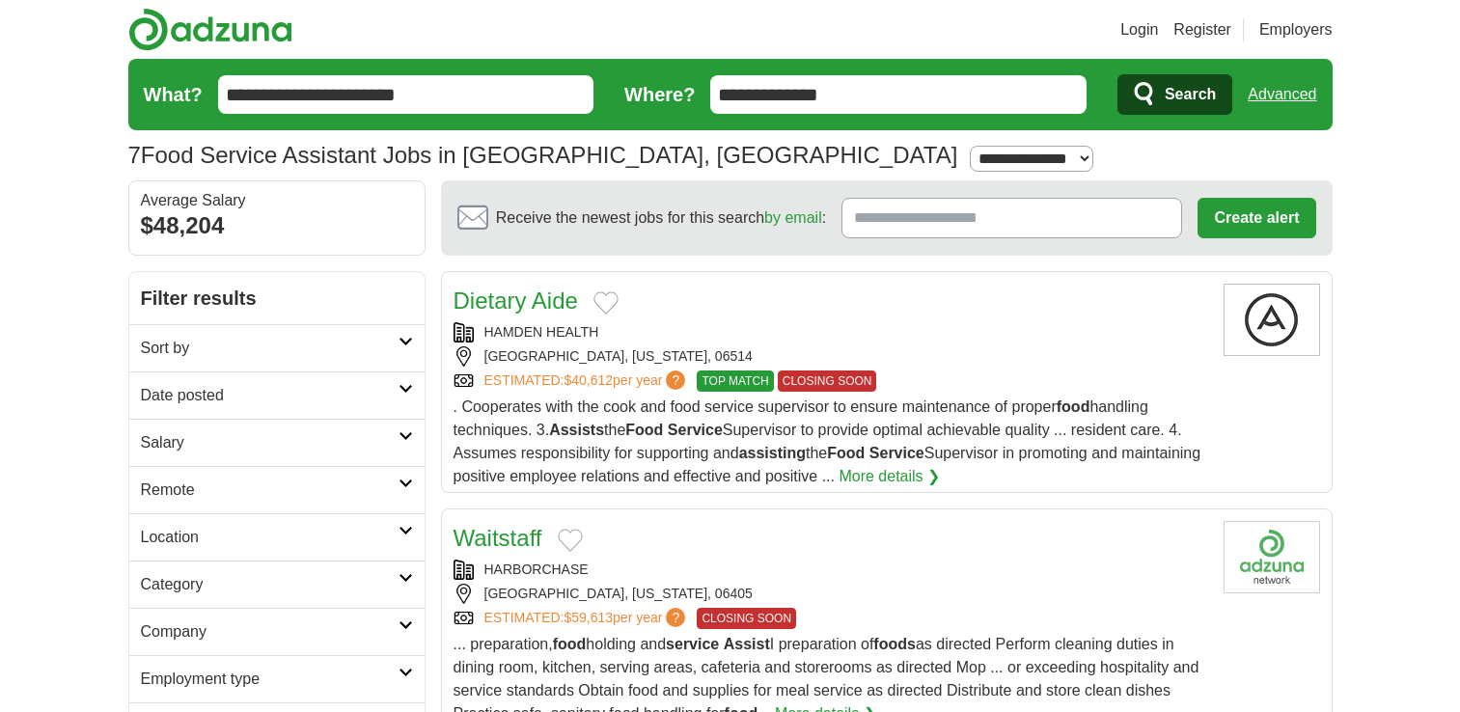  What do you see at coordinates (827, 441) in the screenshot?
I see `span: . Cooperates with the cook and food service supervisor to ensure maintenance of proper handling t...` at bounding box center [827, 441].